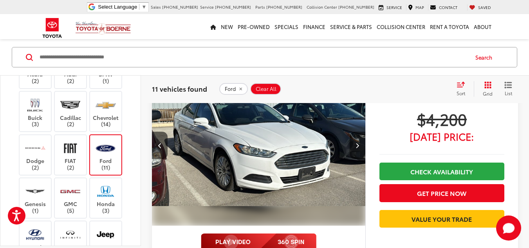 This screenshot has width=529, height=248. Describe the element at coordinates (106, 198) in the screenshot. I see `label: Honda (3)` at that location.